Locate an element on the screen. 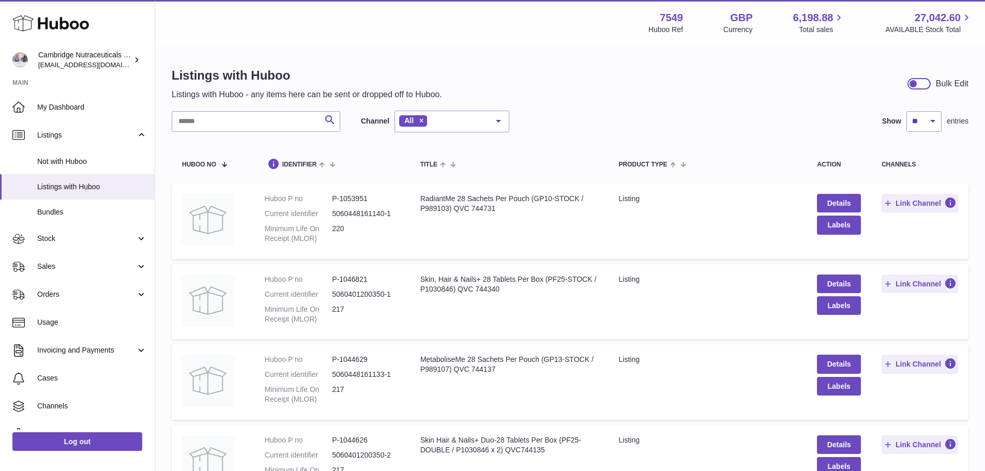 The height and width of the screenshot is (471, 985). span: identifier is located at coordinates (299, 164).